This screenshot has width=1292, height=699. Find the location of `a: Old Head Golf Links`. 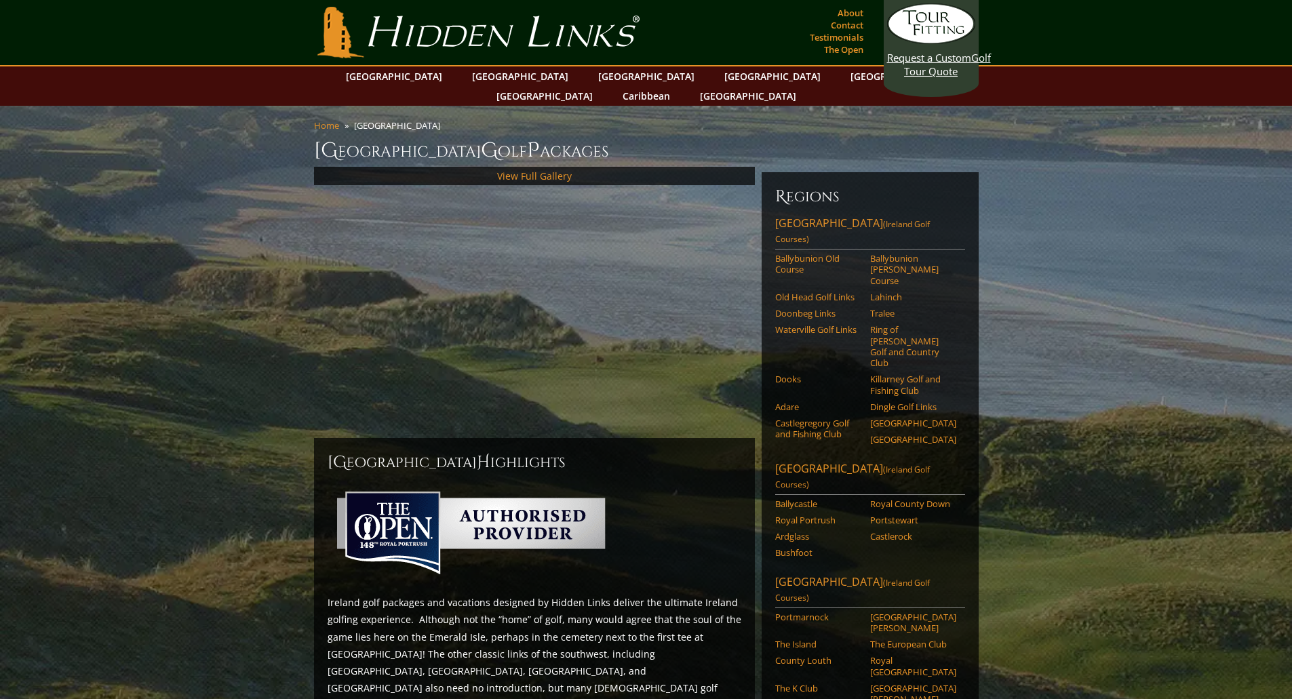

a: Old Head Golf Links is located at coordinates (818, 297).